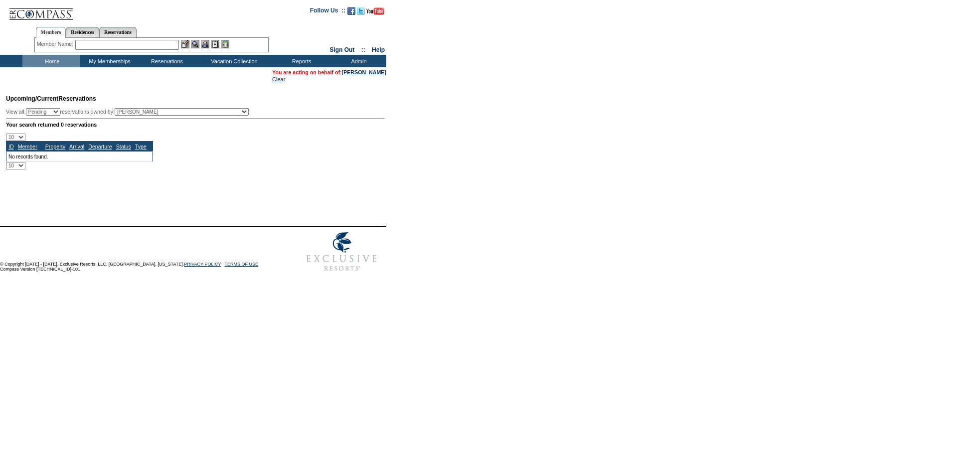 The image size is (957, 454). Describe the element at coordinates (55, 147) in the screenshot. I see `a: Property` at that location.